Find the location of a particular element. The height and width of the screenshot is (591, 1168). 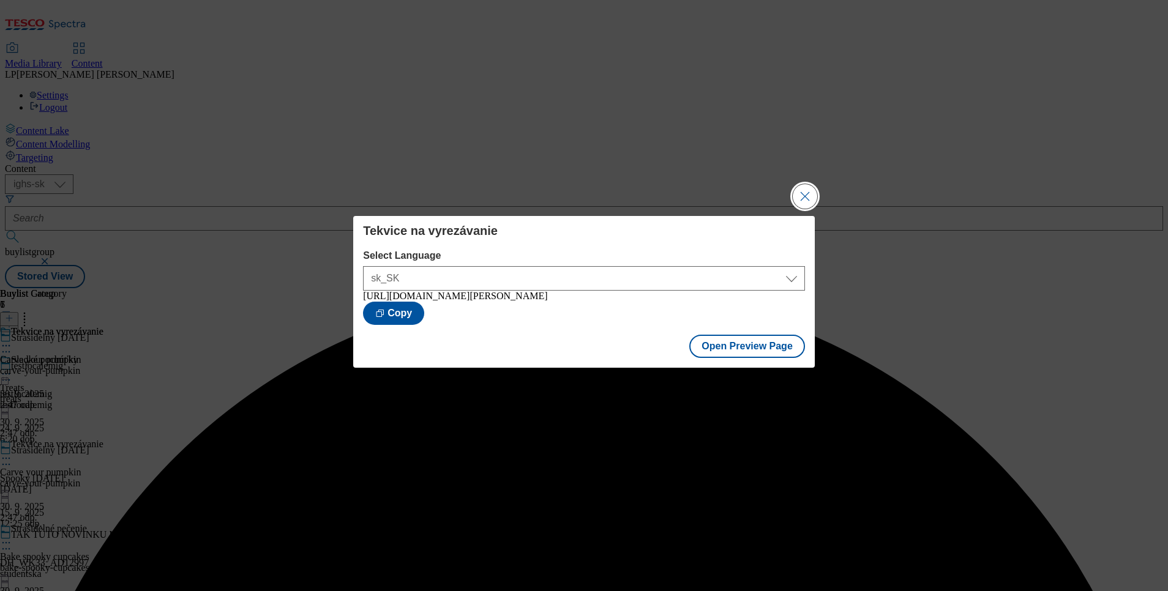

button: Close Modal is located at coordinates (805, 196).